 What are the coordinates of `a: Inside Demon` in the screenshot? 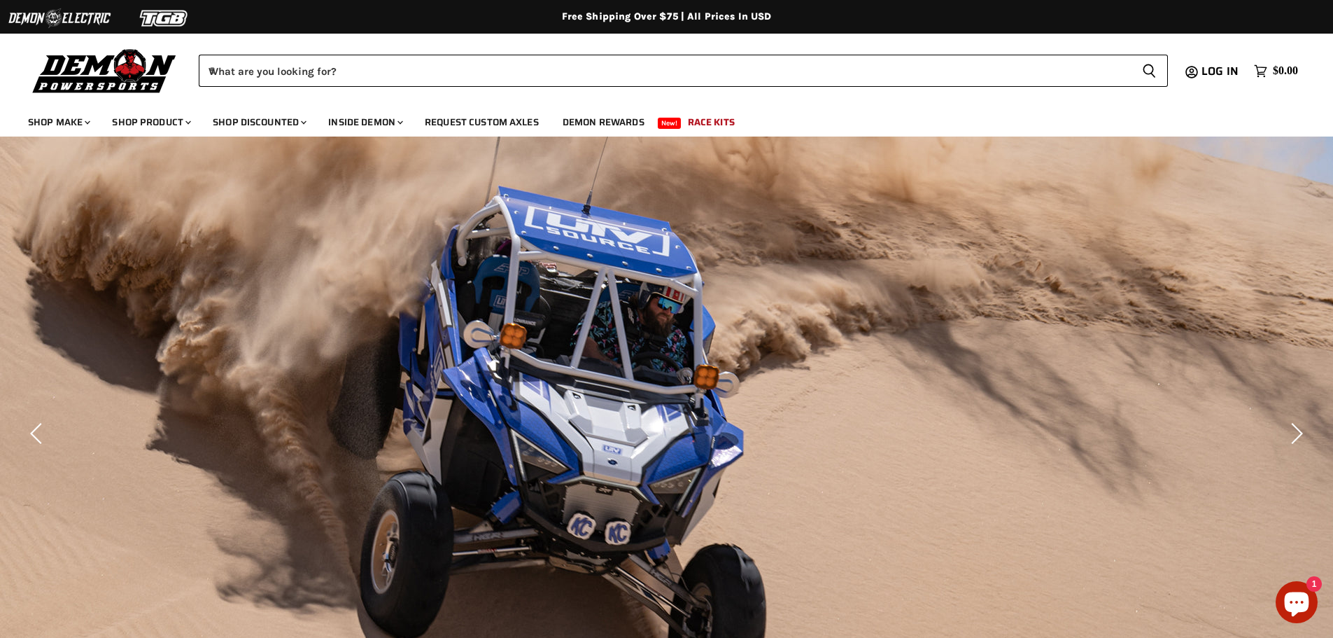 It's located at (365, 122).